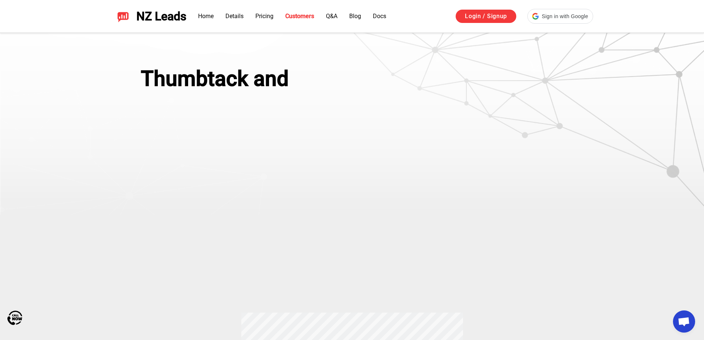 This screenshot has height=340, width=704. I want to click on div: Thumbtack and, so click(249, 79).